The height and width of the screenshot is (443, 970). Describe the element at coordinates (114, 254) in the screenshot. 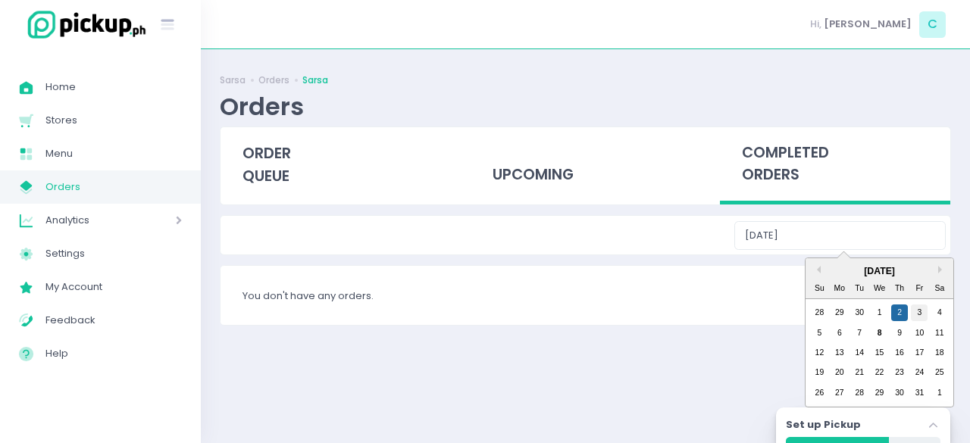

I see `span: Settings` at that location.